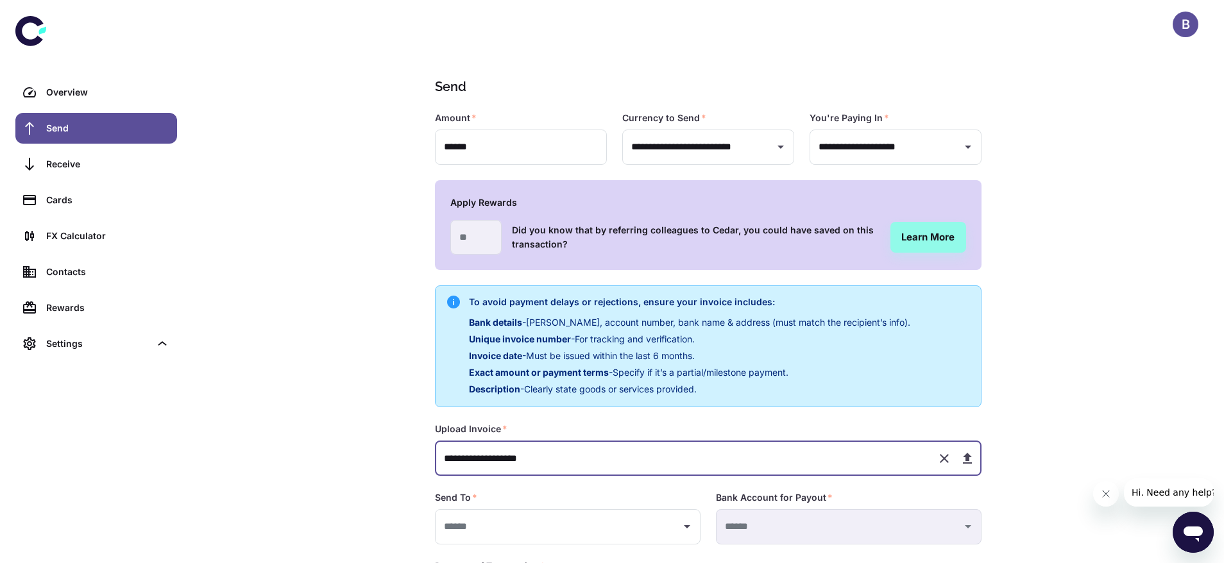  I want to click on h1: Send, so click(706, 87).